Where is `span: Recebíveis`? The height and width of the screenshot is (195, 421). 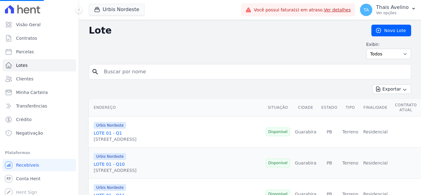 span: Recebíveis is located at coordinates (27, 165).